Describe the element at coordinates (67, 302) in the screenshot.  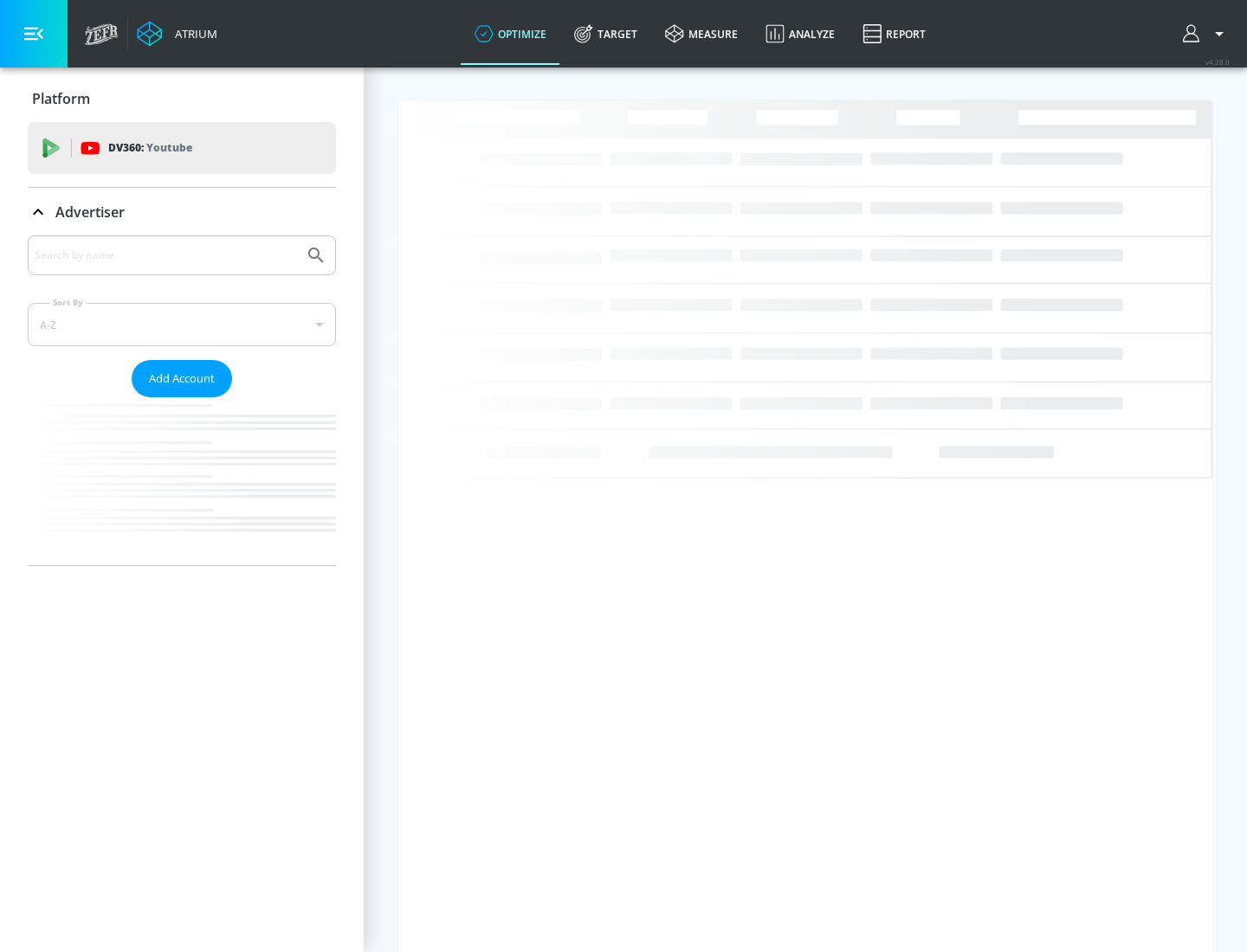
I see `label: Sort By` at that location.